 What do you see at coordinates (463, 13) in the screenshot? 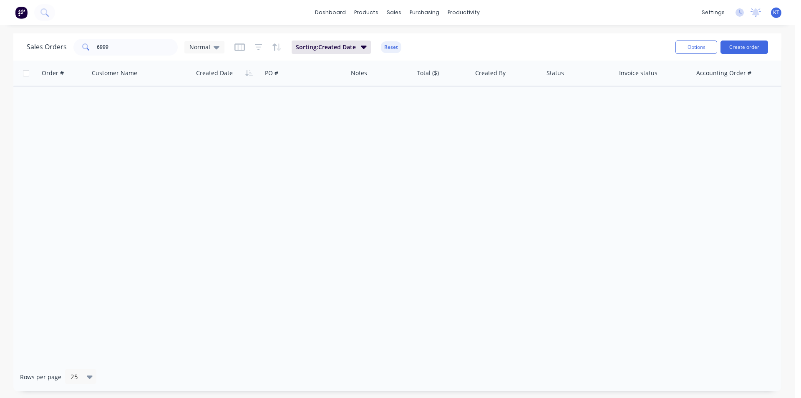
I see `div: productivity` at bounding box center [463, 13].